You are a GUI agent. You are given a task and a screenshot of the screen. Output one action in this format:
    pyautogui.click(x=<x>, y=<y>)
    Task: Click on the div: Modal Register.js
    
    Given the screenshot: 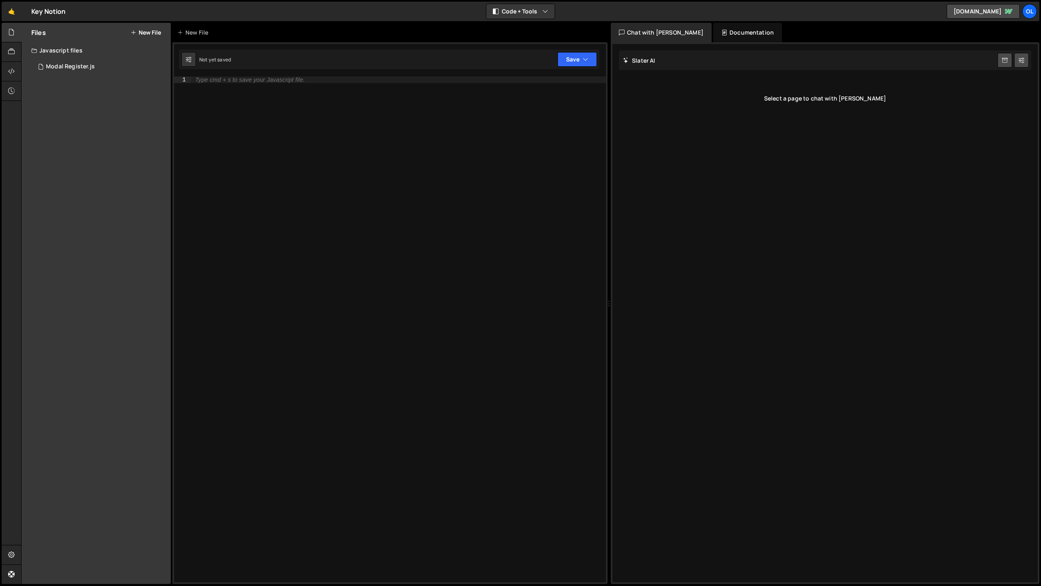 What is the action you would take?
    pyautogui.click(x=70, y=67)
    